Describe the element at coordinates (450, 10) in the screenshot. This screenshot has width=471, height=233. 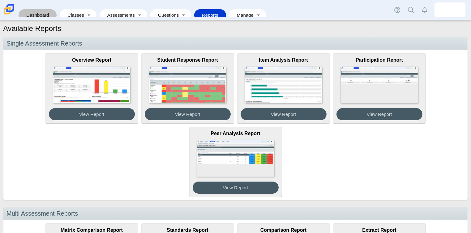
I see `a: martha.addo-preko.yyKIqf` at that location.